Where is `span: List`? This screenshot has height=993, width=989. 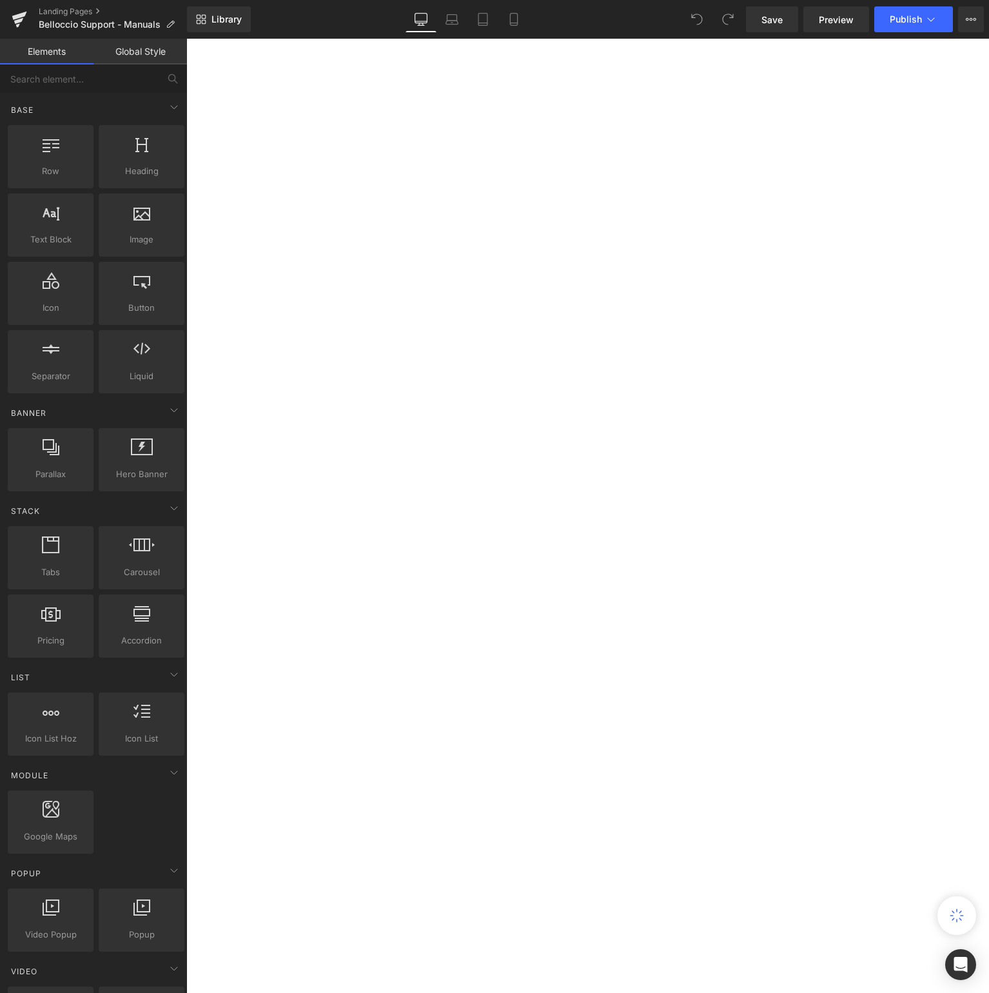
span: List is located at coordinates (21, 677).